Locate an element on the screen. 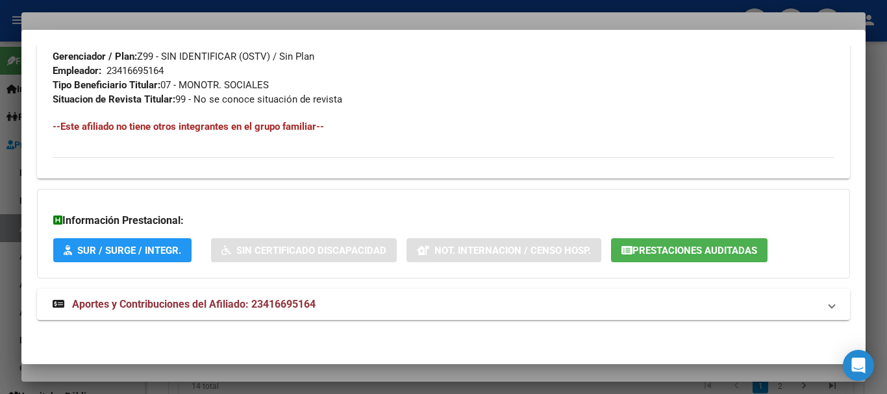 Image resolution: width=887 pixels, height=394 pixels. span: Z99 - SIN IDENTIFICAR (OSTV) / Sin Plan is located at coordinates (183, 57).